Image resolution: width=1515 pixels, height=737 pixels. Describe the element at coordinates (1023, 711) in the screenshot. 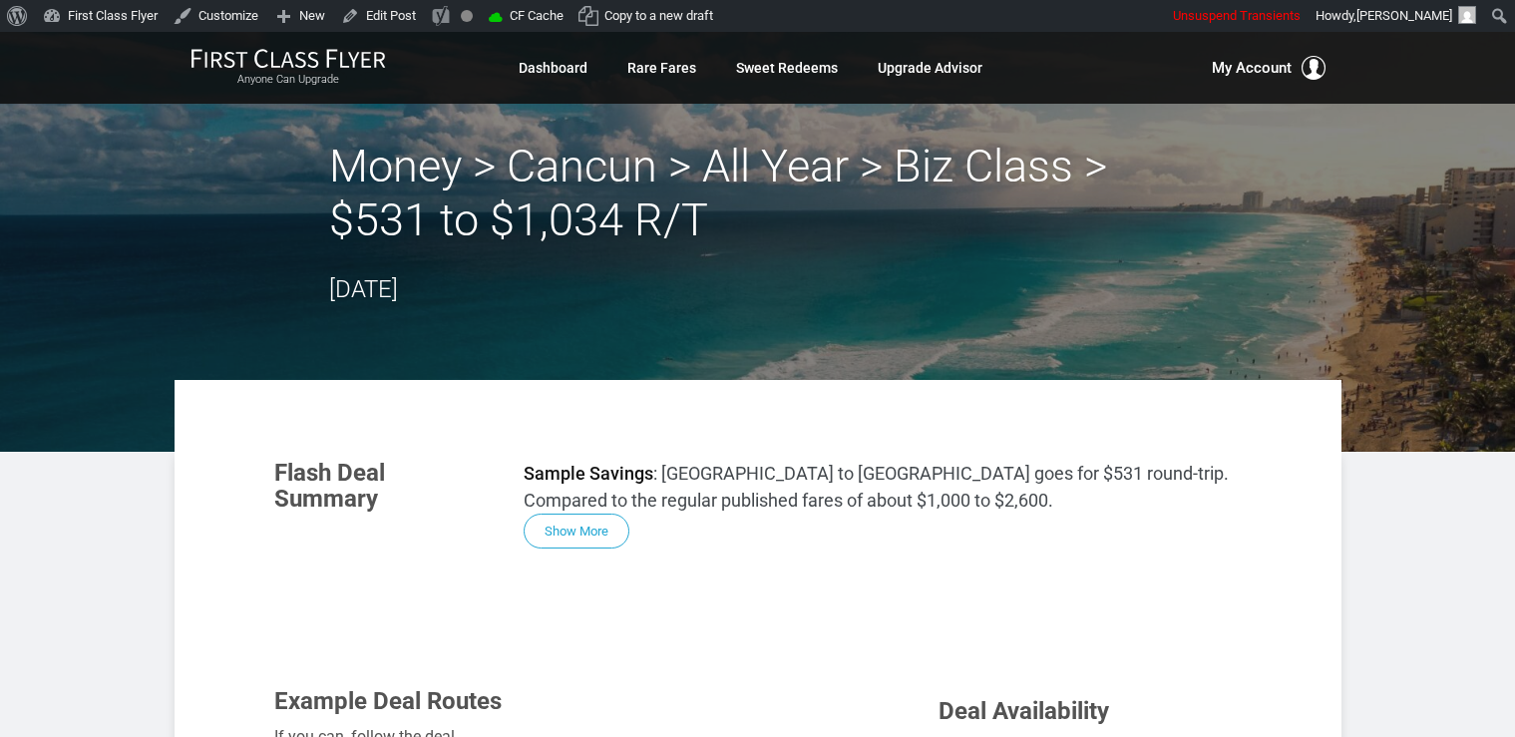

I see `span: Deal Availability` at that location.